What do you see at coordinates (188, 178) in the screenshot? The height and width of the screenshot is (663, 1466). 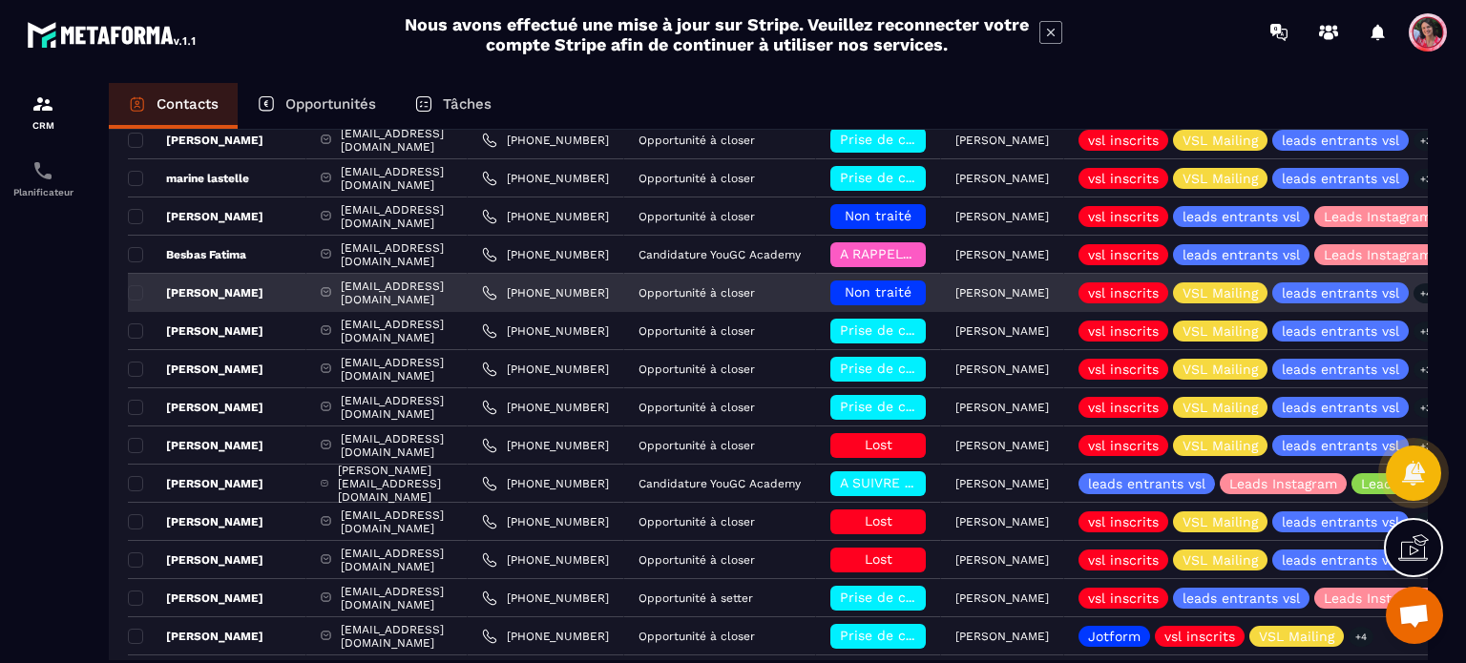 I see `p: marine lastelle` at bounding box center [188, 178].